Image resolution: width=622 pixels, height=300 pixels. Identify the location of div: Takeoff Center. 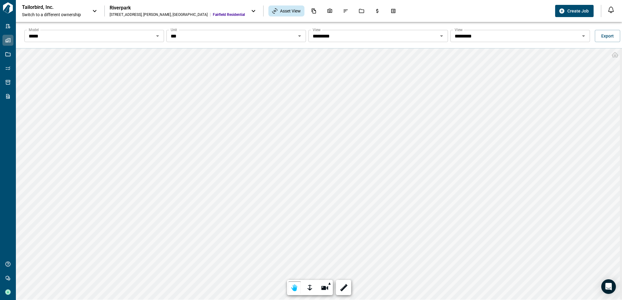
(393, 11).